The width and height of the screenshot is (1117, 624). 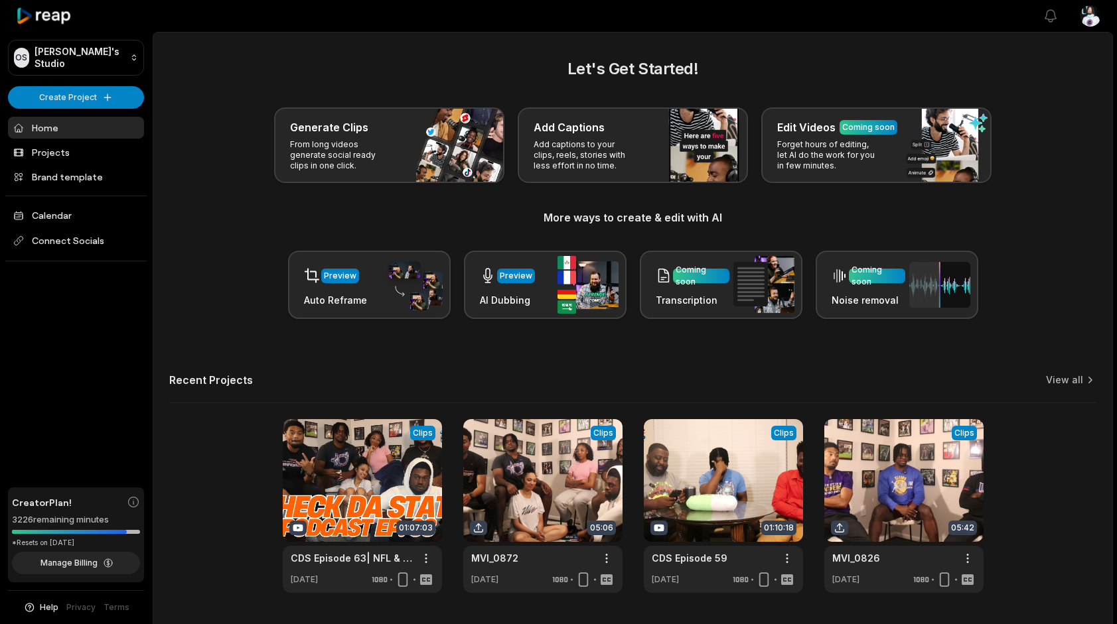 I want to click on h2: Let's Get Started!, so click(x=632, y=69).